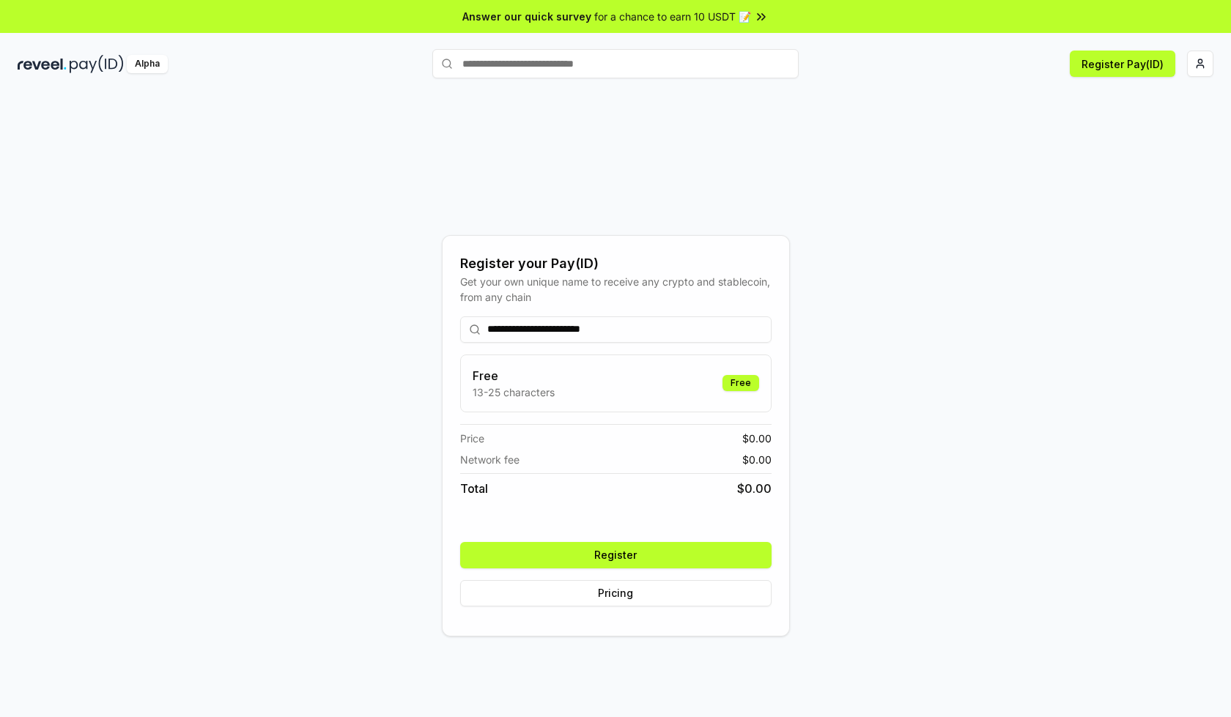  Describe the element at coordinates (514, 376) in the screenshot. I see `h3: Free` at that location.